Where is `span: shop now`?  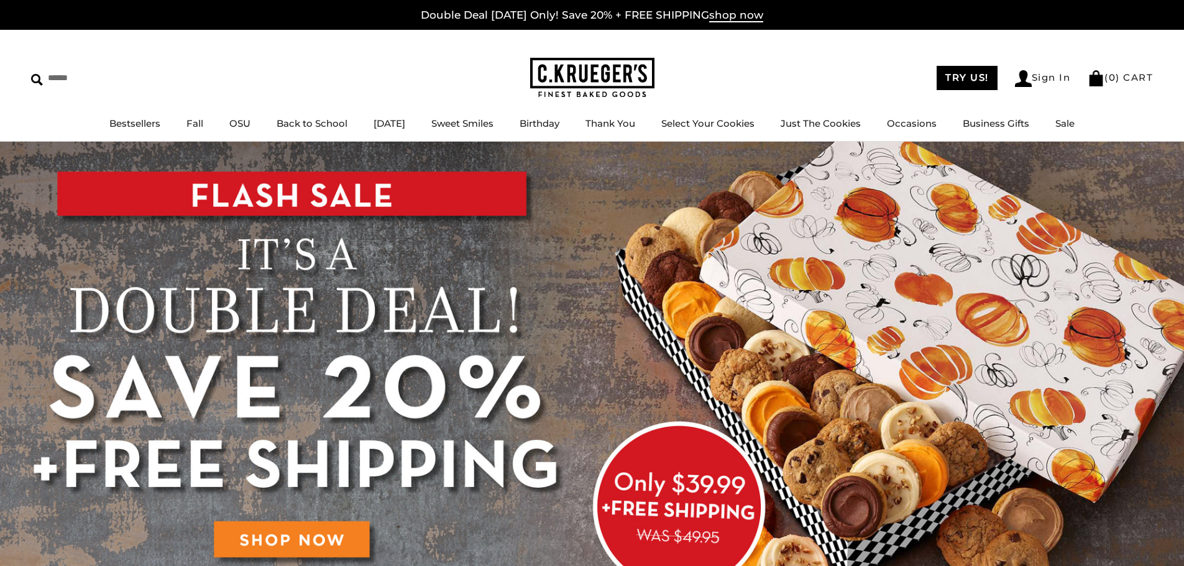
span: shop now is located at coordinates (736, 16).